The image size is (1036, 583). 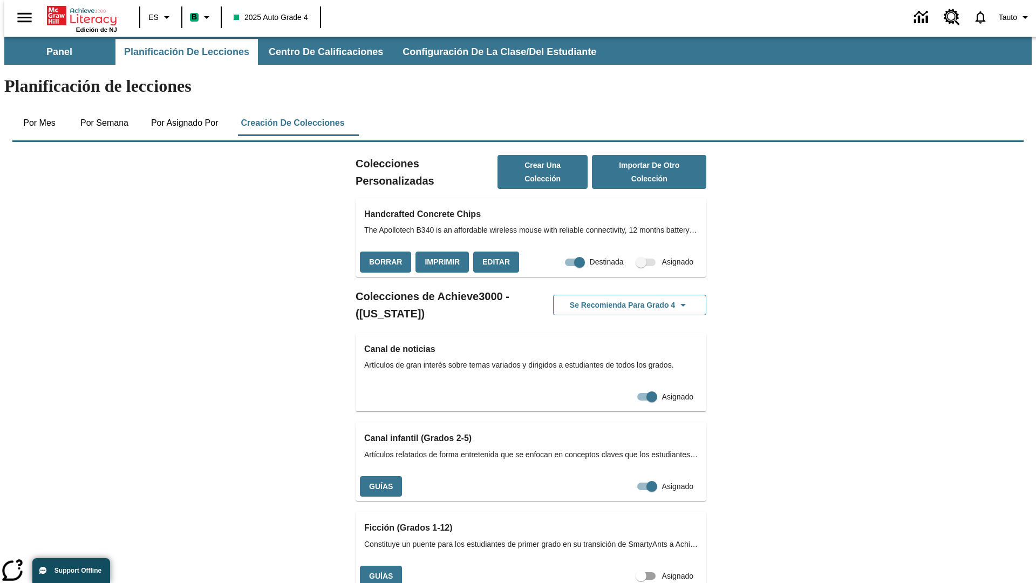 I want to click on span: ES, so click(x=153, y=17).